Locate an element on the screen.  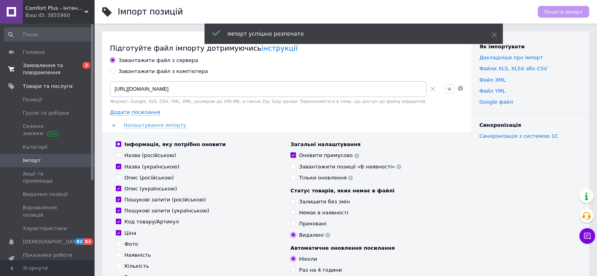
a: Докладніше про імпорт is located at coordinates (511, 57).